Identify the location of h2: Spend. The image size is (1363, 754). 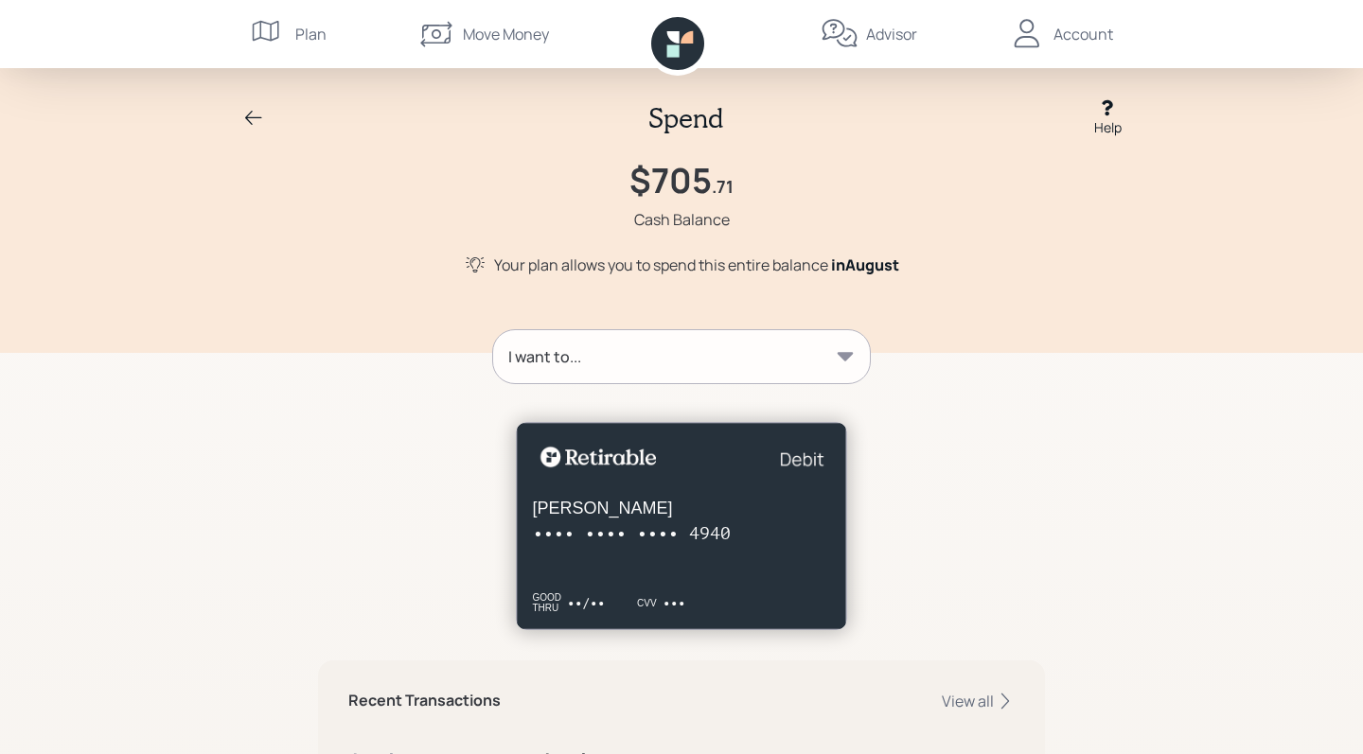
(685, 118).